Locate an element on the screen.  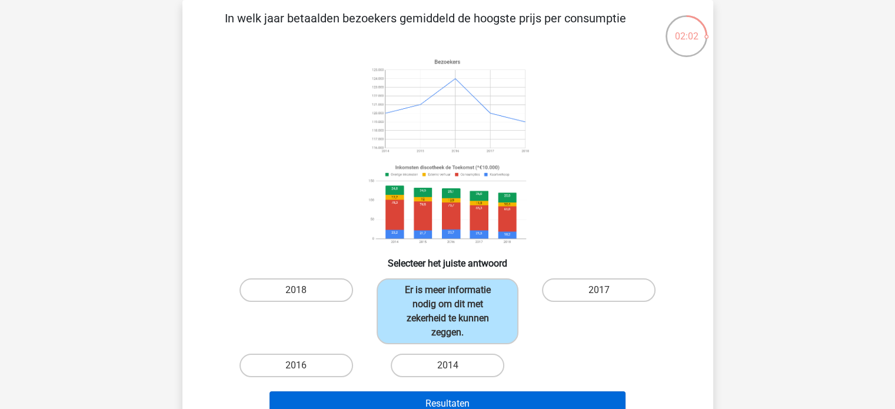
h6: Selecteer het juiste antwoord is located at coordinates (448, 258).